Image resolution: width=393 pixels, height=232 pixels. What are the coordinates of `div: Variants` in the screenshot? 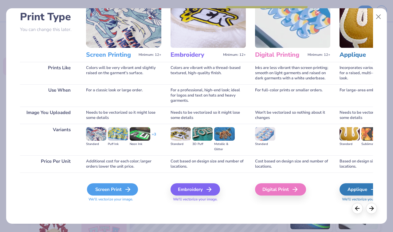 It's located at (48, 140).